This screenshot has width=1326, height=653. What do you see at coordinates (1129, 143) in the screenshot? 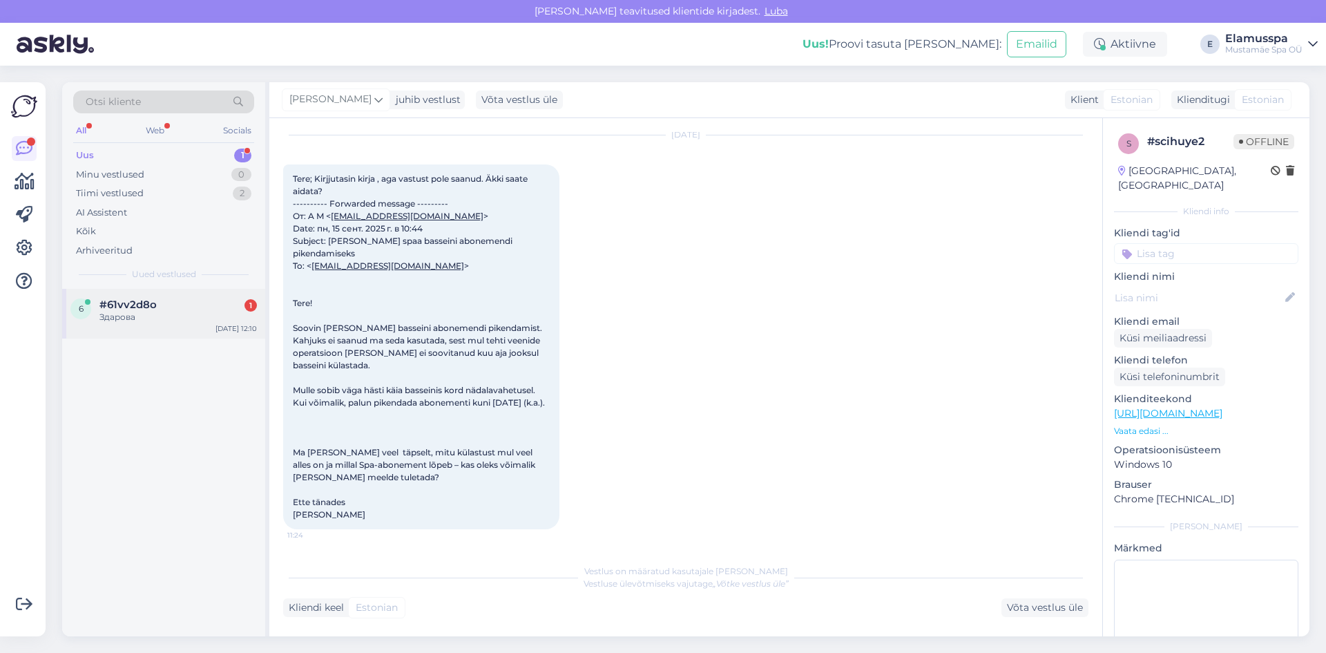
I see `span: s` at bounding box center [1129, 143].